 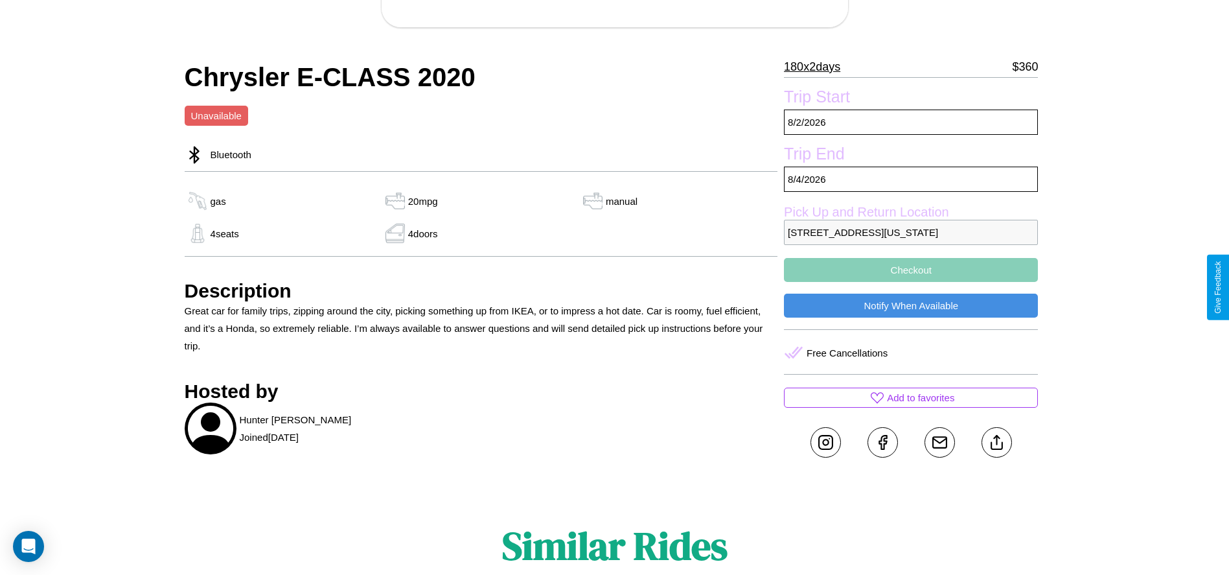 What do you see at coordinates (621, 201) in the screenshot?
I see `p: manual` at bounding box center [621, 201].